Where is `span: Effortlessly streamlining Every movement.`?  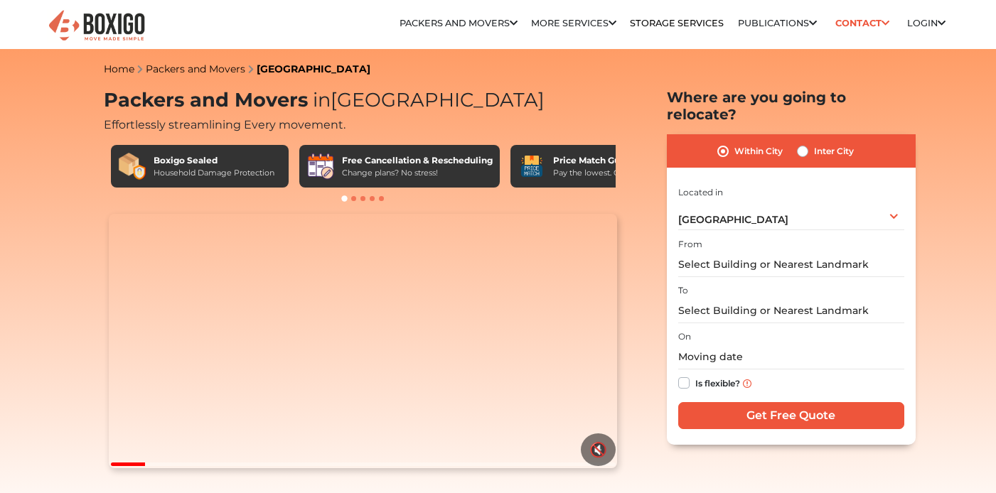 span: Effortlessly streamlining Every movement. is located at coordinates (225, 124).